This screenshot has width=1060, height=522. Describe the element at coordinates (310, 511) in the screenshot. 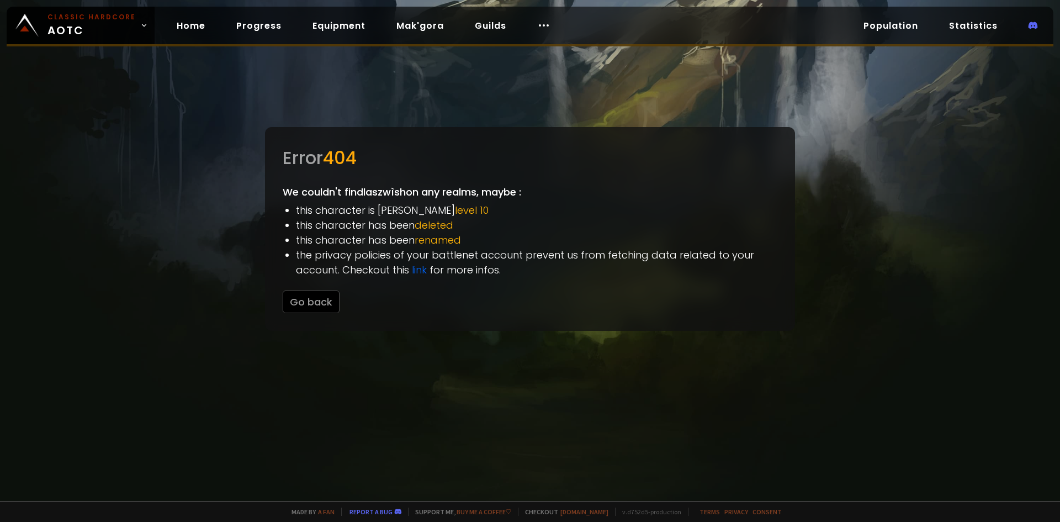

I see `span: Made by` at that location.